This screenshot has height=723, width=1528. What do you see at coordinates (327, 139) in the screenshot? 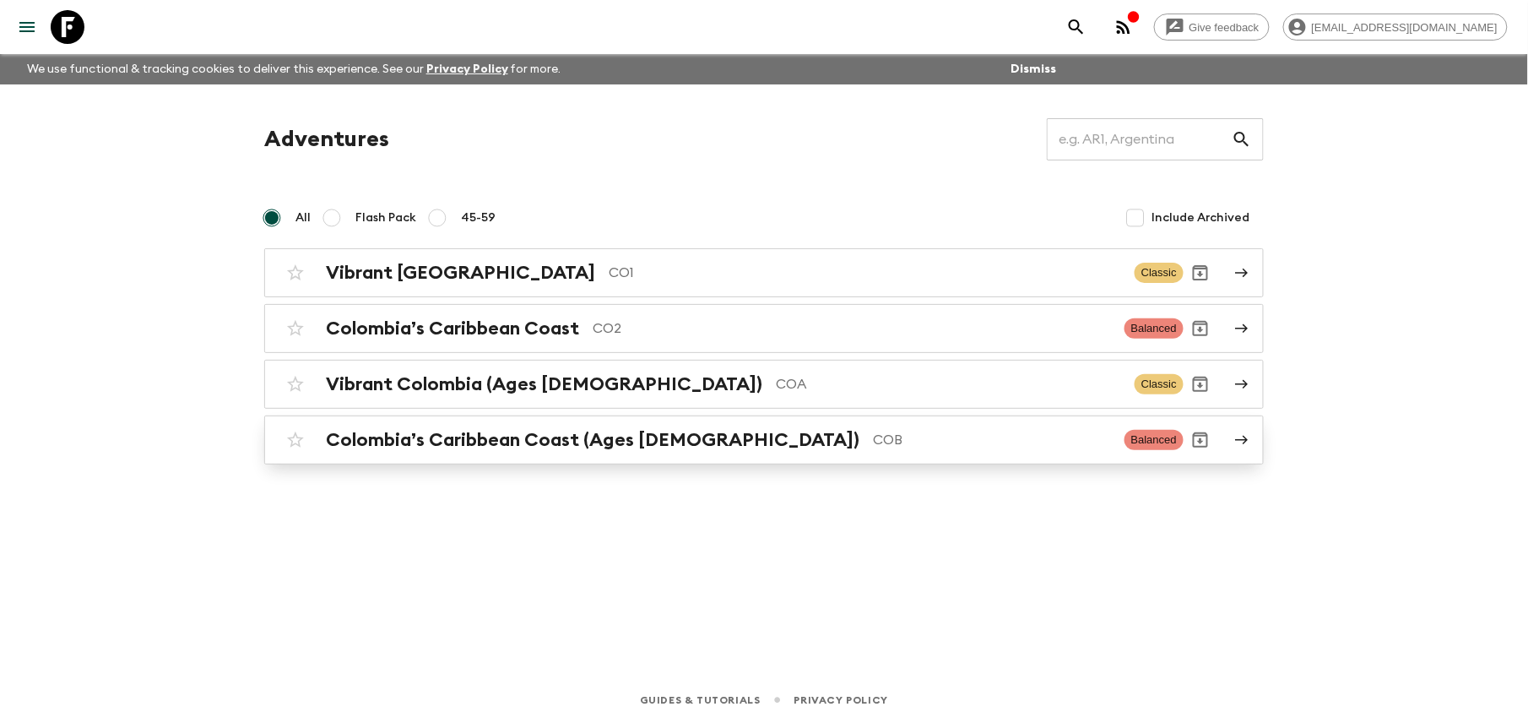
I see `h1: Adventures` at bounding box center [327, 139].